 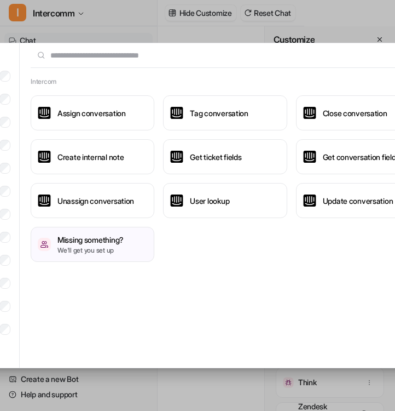 I want to click on h3: Unassign conversation, so click(x=96, y=200).